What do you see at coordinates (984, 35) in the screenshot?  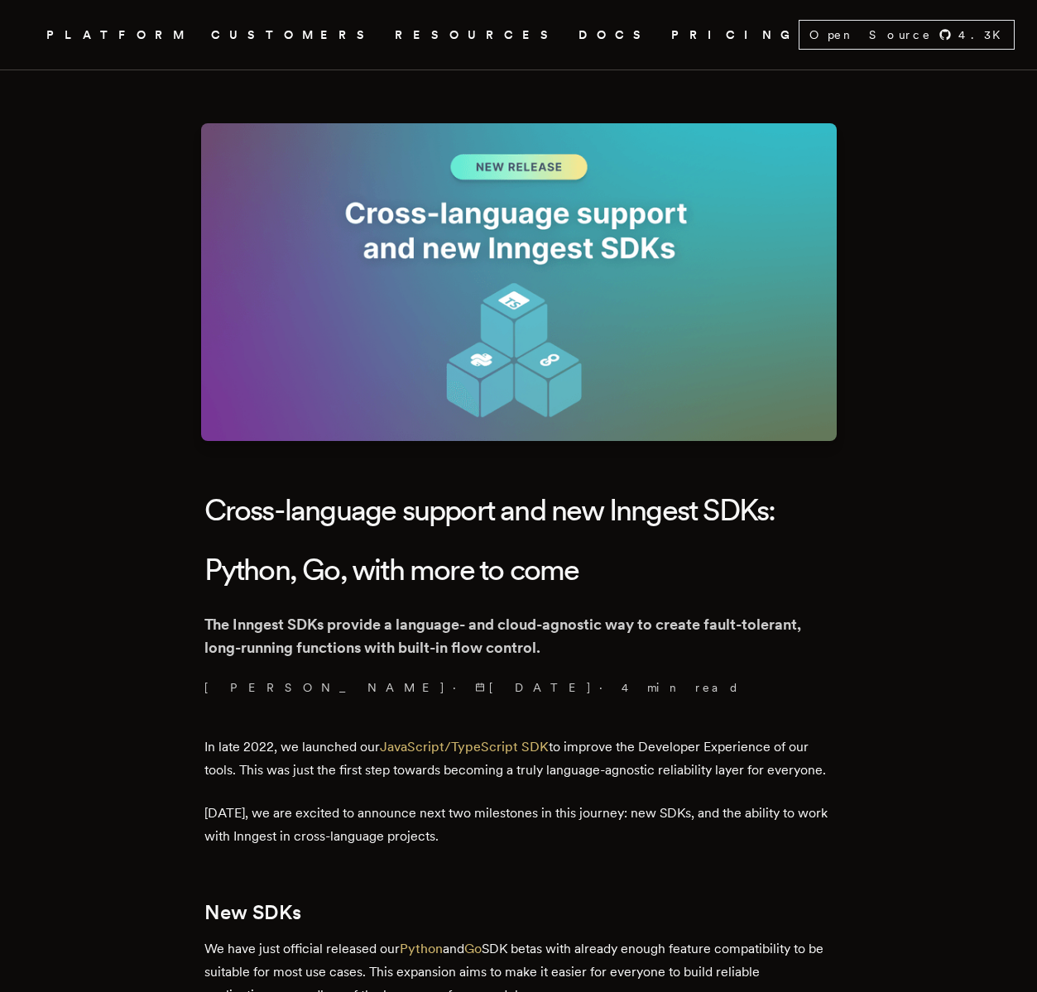 I see `span: 4.3 K` at bounding box center [984, 35].